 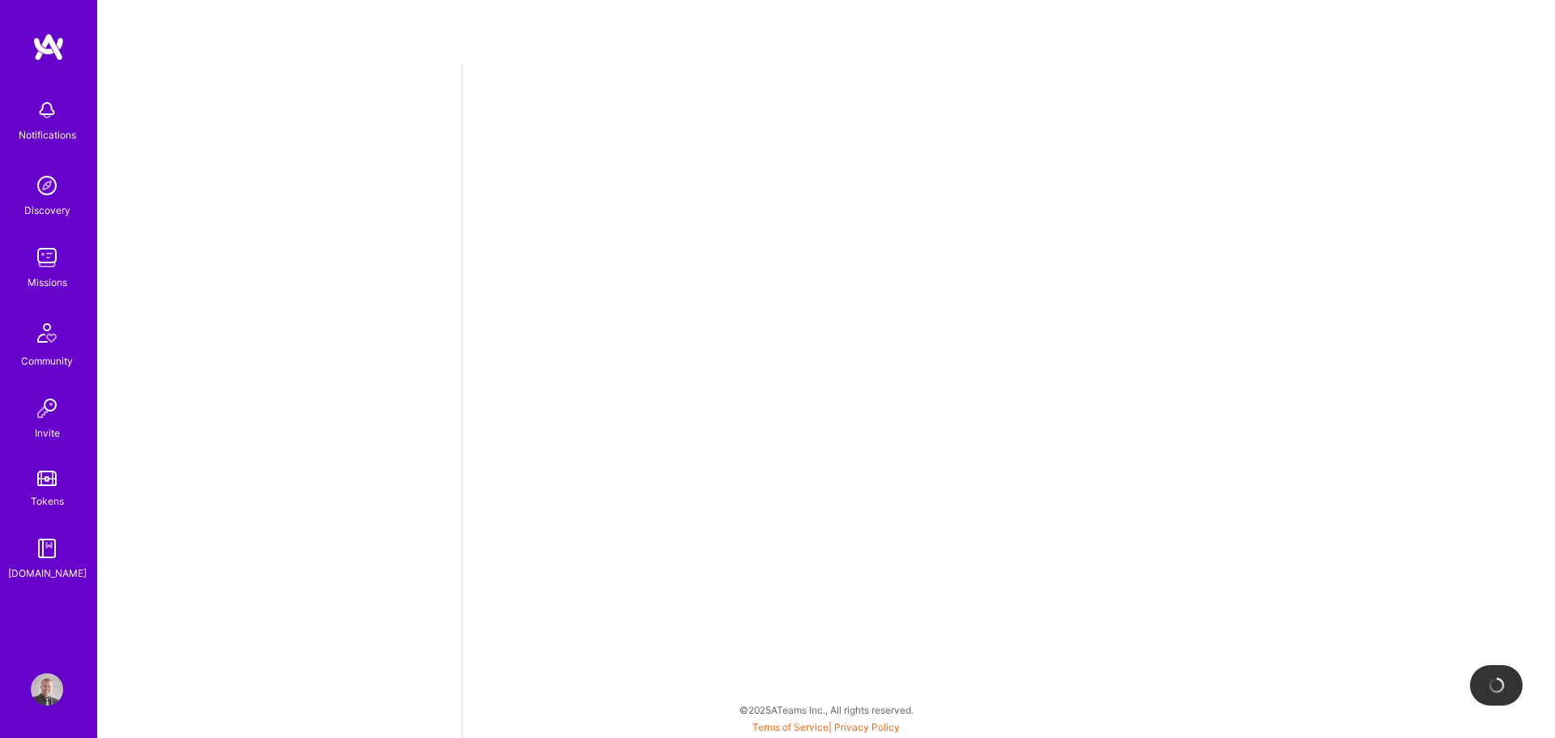 What do you see at coordinates (867, 727) in the screenshot?
I see `a: Privacy Policy` at bounding box center [867, 727].